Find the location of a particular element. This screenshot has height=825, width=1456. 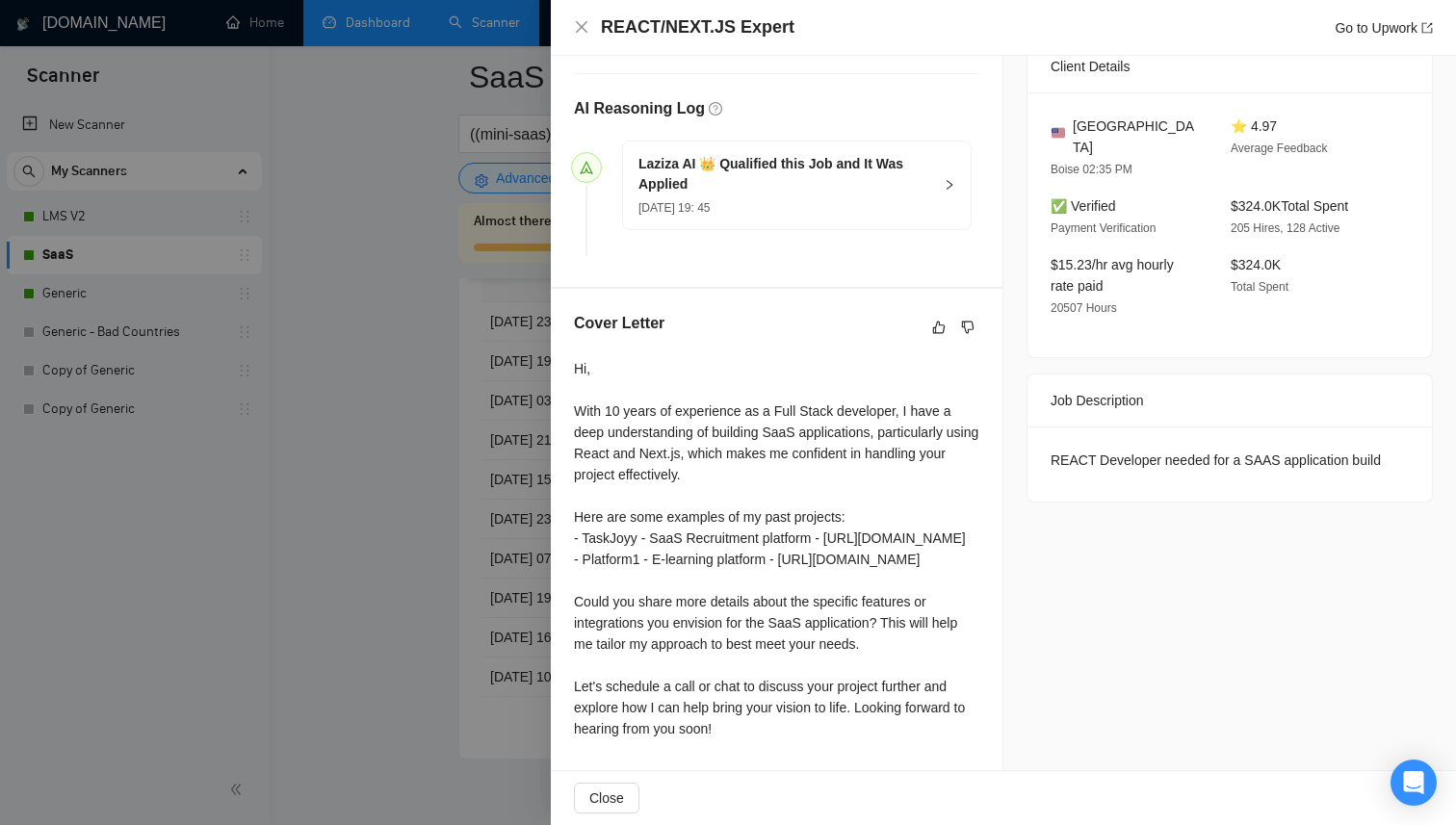

span: question-circle is located at coordinates (716, 109).